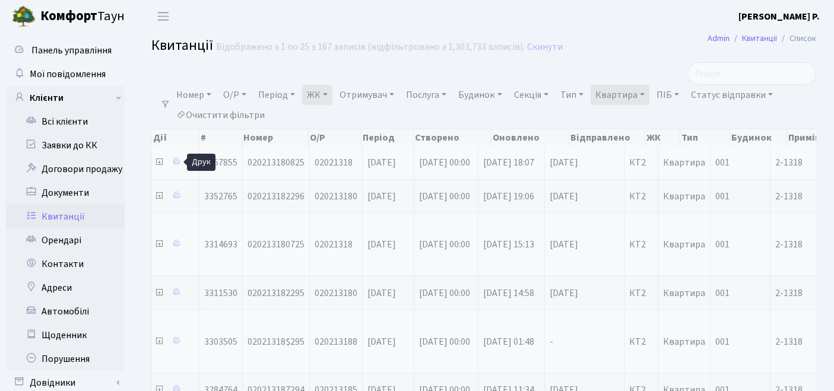 This screenshot has height=391, width=834. I want to click on a: ЖК, so click(317, 95).